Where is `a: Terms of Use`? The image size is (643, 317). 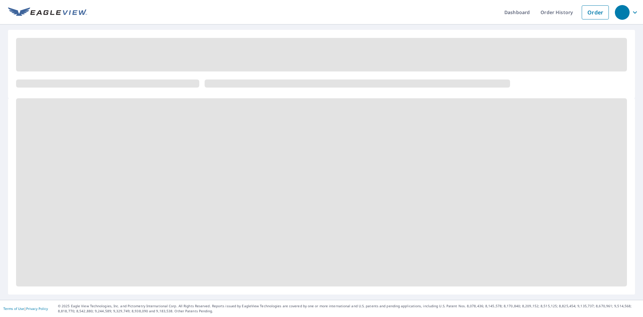
a: Terms of Use is located at coordinates (14, 308).